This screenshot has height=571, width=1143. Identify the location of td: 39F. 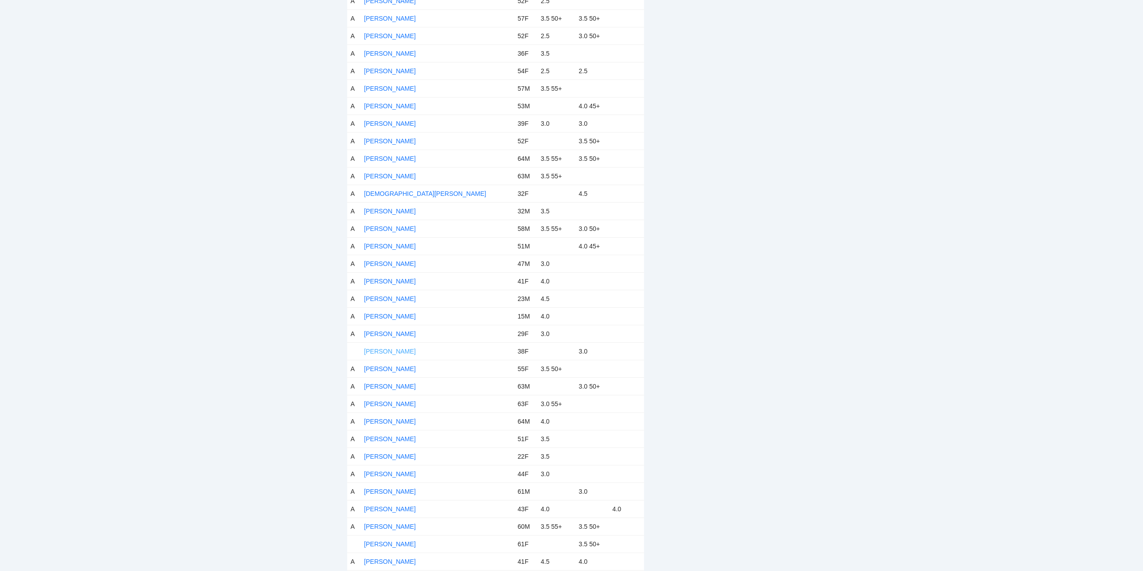
(525, 123).